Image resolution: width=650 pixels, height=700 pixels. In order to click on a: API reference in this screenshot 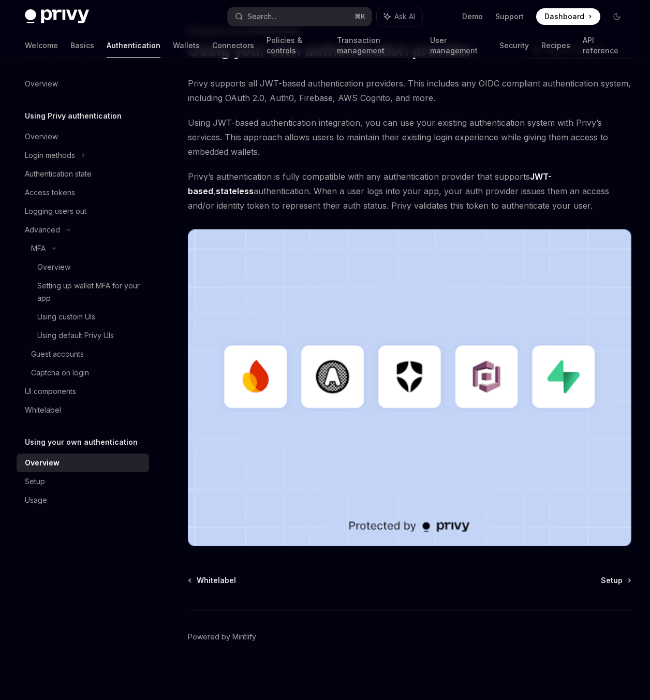, I will do `click(604, 46)`.